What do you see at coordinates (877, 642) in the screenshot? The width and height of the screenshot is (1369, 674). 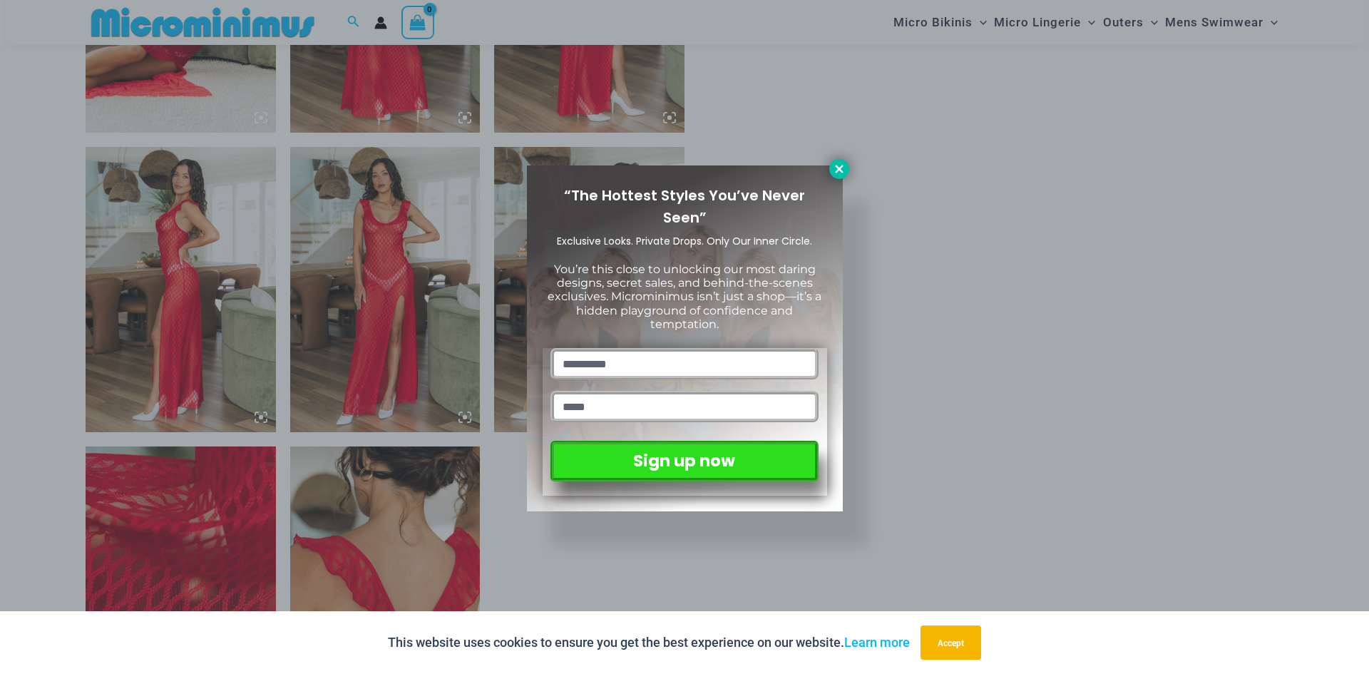 I see `a: Learn more` at bounding box center [877, 642].